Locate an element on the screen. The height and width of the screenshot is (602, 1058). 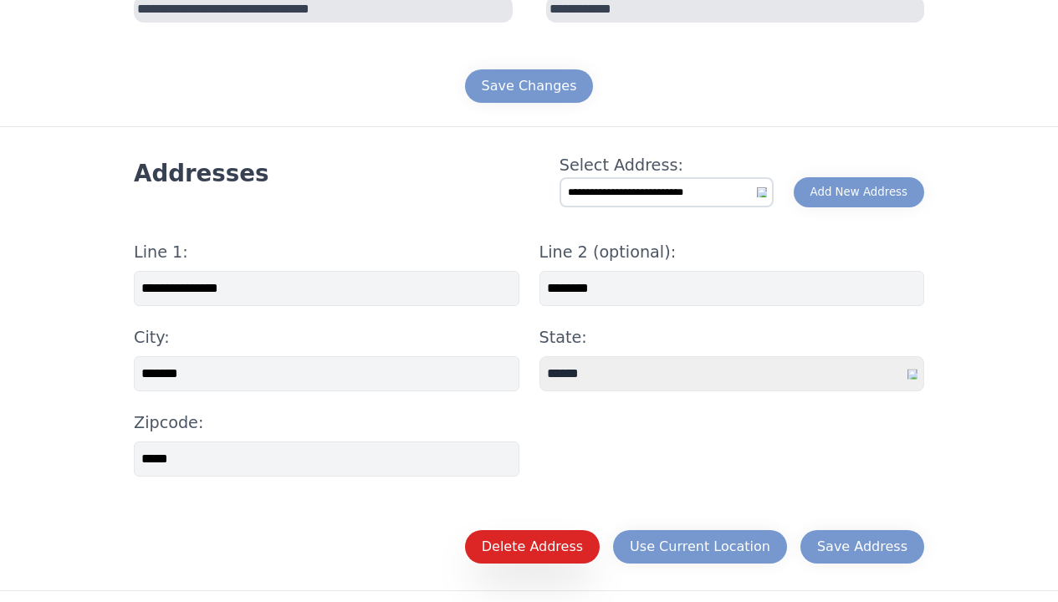
h4: Line 2 (optional): is located at coordinates (732, 253).